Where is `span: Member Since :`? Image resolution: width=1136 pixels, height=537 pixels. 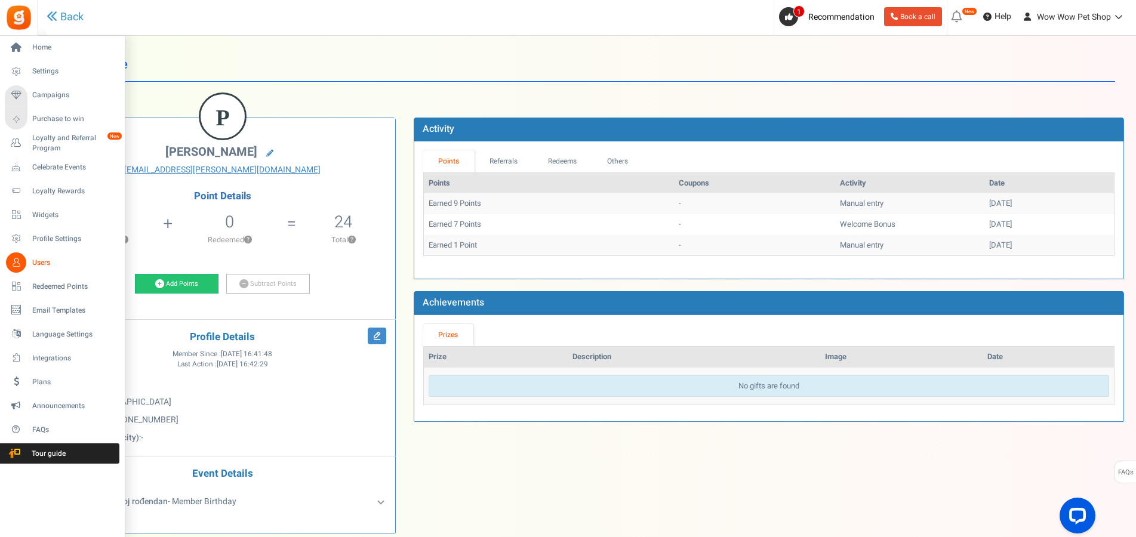 span: Member Since : is located at coordinates (222, 354).